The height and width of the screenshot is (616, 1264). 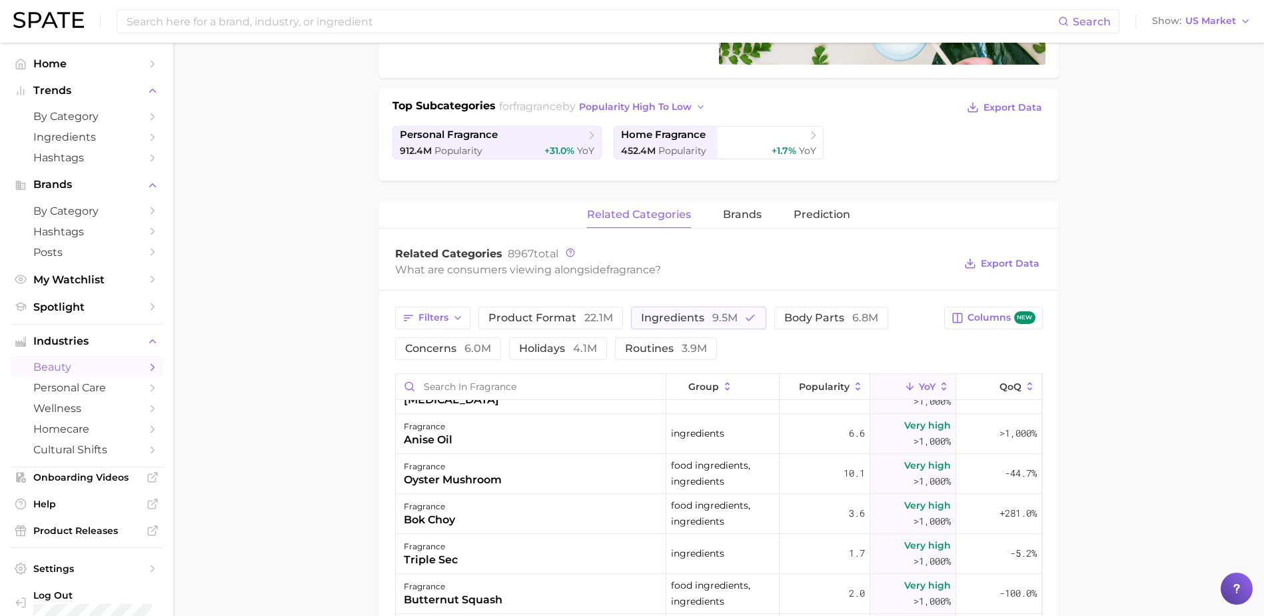 I want to click on span: holidays, so click(x=558, y=348).